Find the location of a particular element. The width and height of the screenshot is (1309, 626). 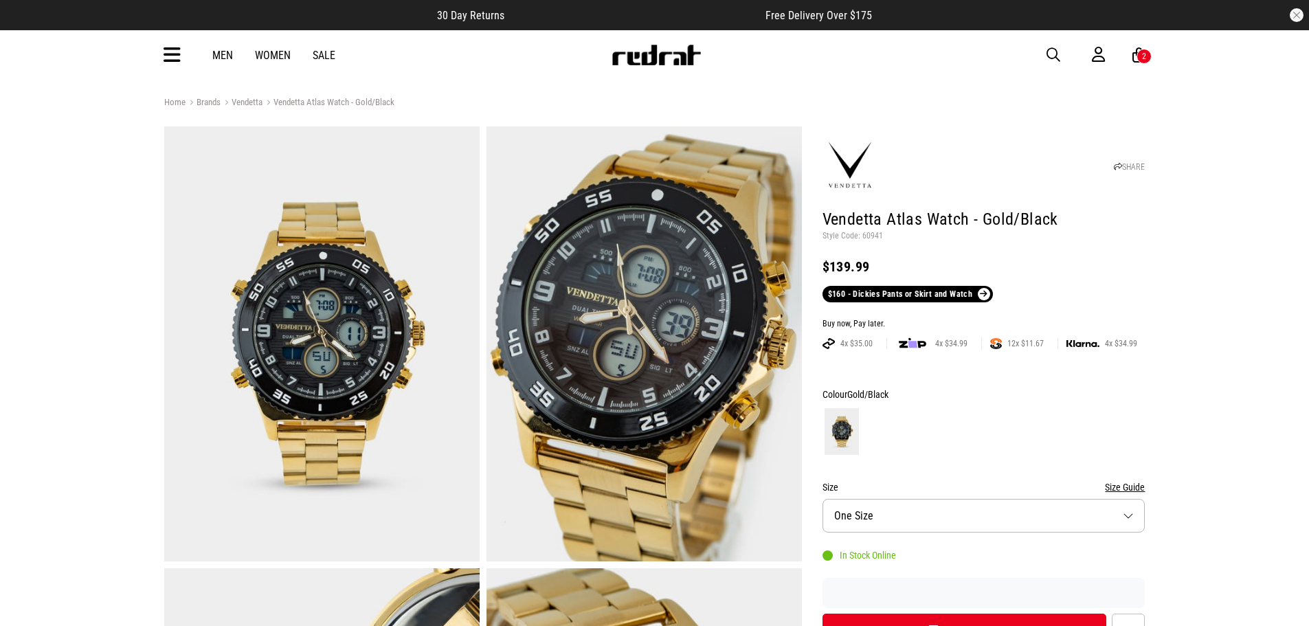

div: Buy now, Pay later. is located at coordinates (984, 324).